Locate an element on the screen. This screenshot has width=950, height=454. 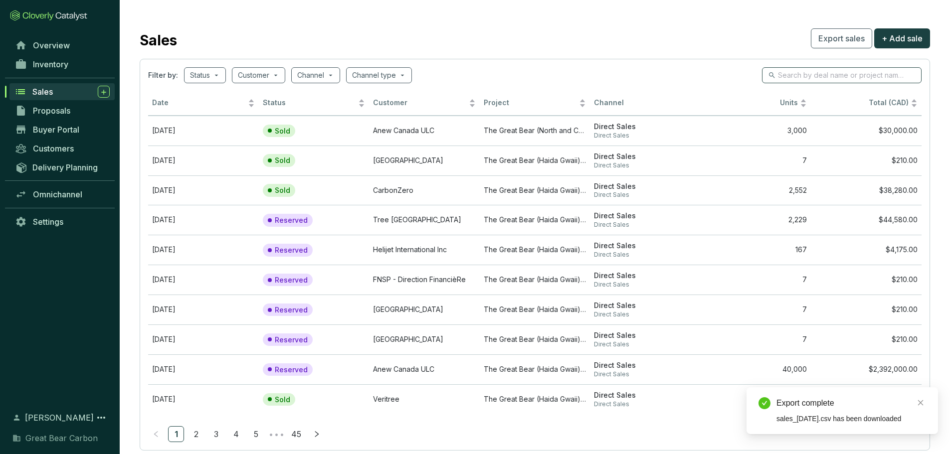
td: $4,175.00 is located at coordinates (866, 250).